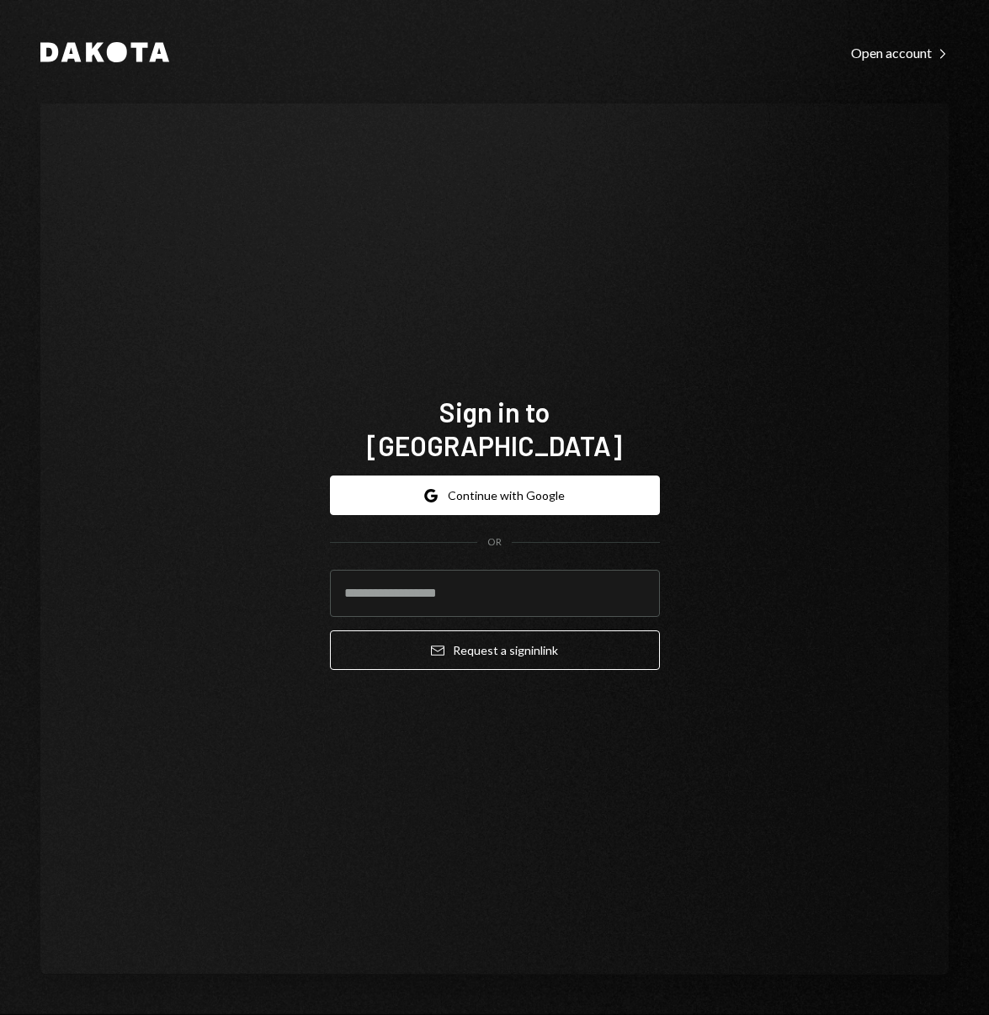  Describe the element at coordinates (495, 650) in the screenshot. I see `button: Request a signinlink` at that location.